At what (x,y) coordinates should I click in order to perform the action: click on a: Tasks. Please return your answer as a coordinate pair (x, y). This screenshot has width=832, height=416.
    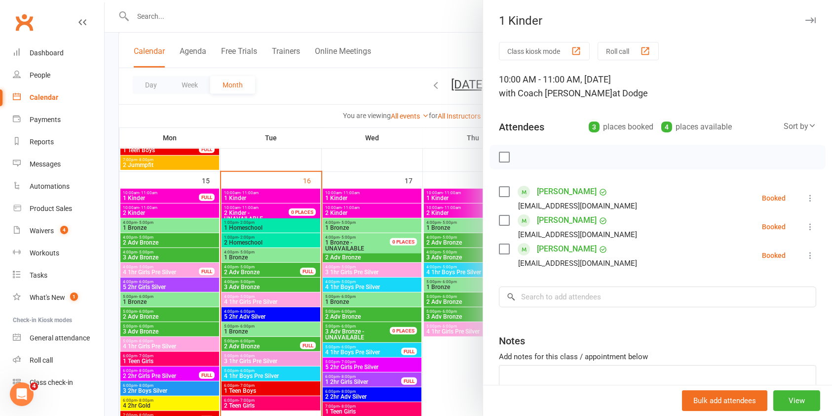
    Looking at the image, I should click on (58, 275).